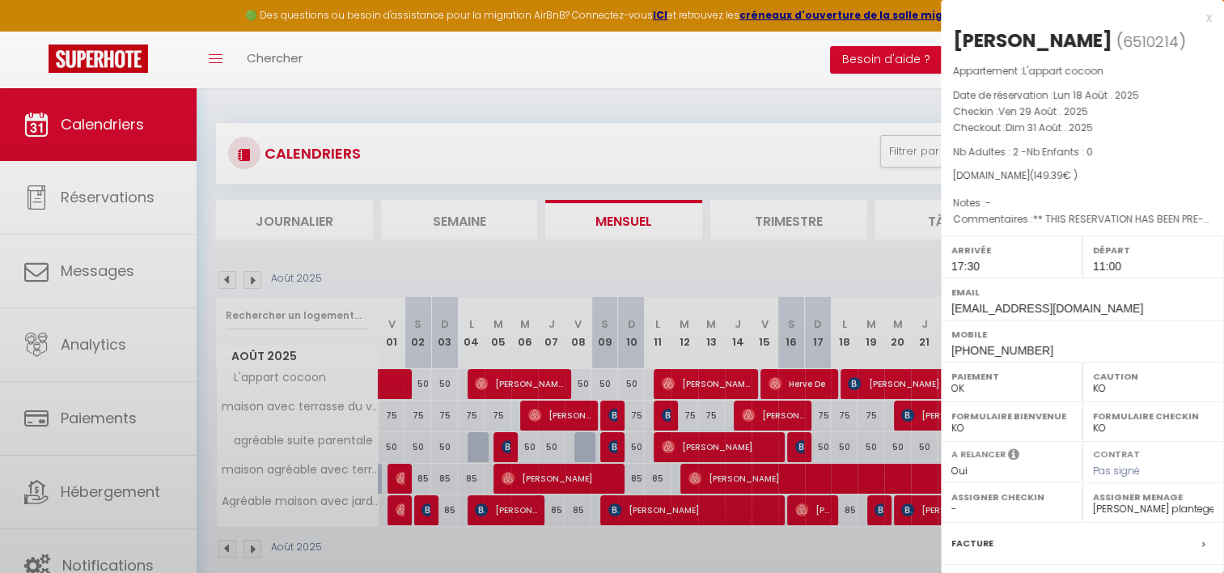  What do you see at coordinates (978, 454) in the screenshot?
I see `label: A relancer` at bounding box center [978, 454].